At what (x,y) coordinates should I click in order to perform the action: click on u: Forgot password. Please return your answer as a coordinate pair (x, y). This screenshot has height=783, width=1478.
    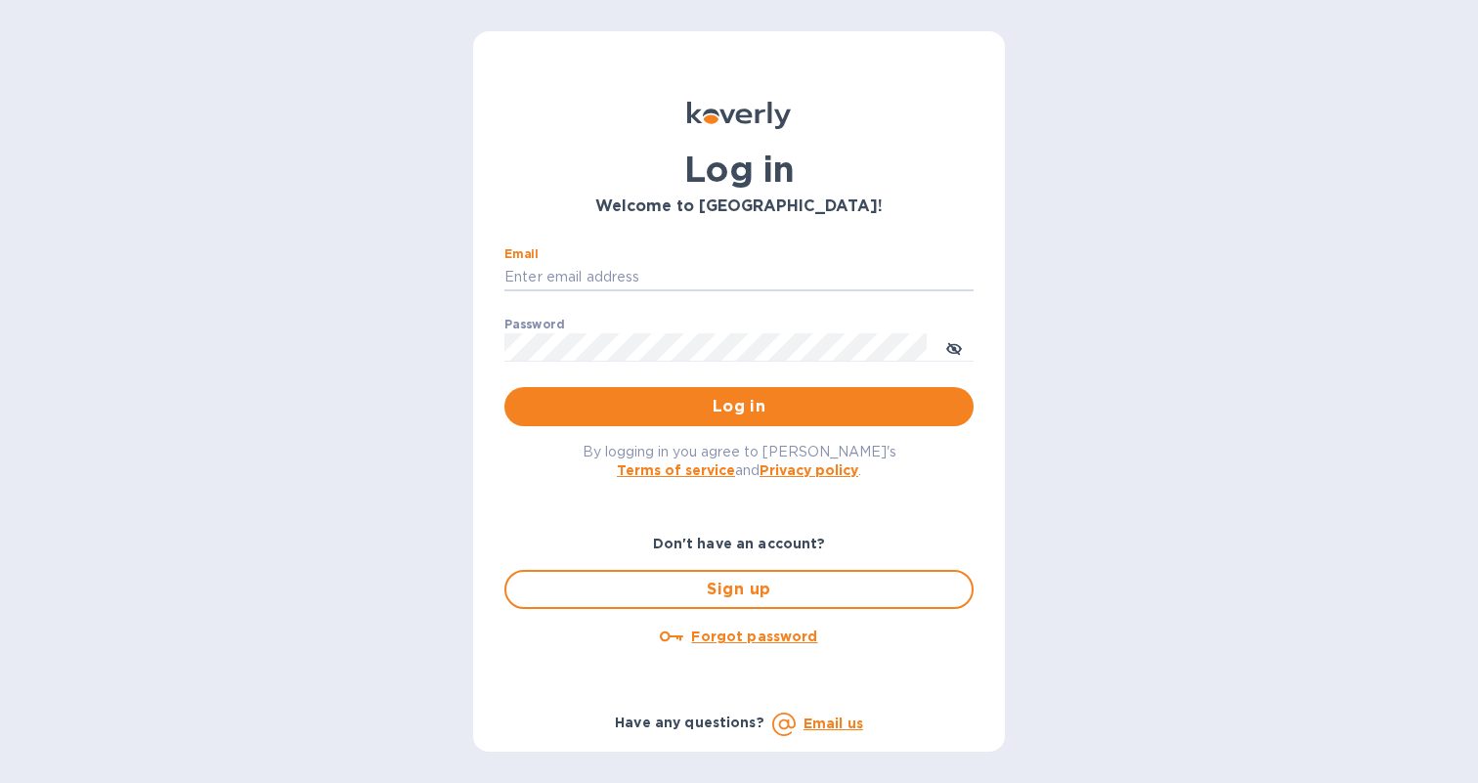
    Looking at the image, I should click on (754, 636).